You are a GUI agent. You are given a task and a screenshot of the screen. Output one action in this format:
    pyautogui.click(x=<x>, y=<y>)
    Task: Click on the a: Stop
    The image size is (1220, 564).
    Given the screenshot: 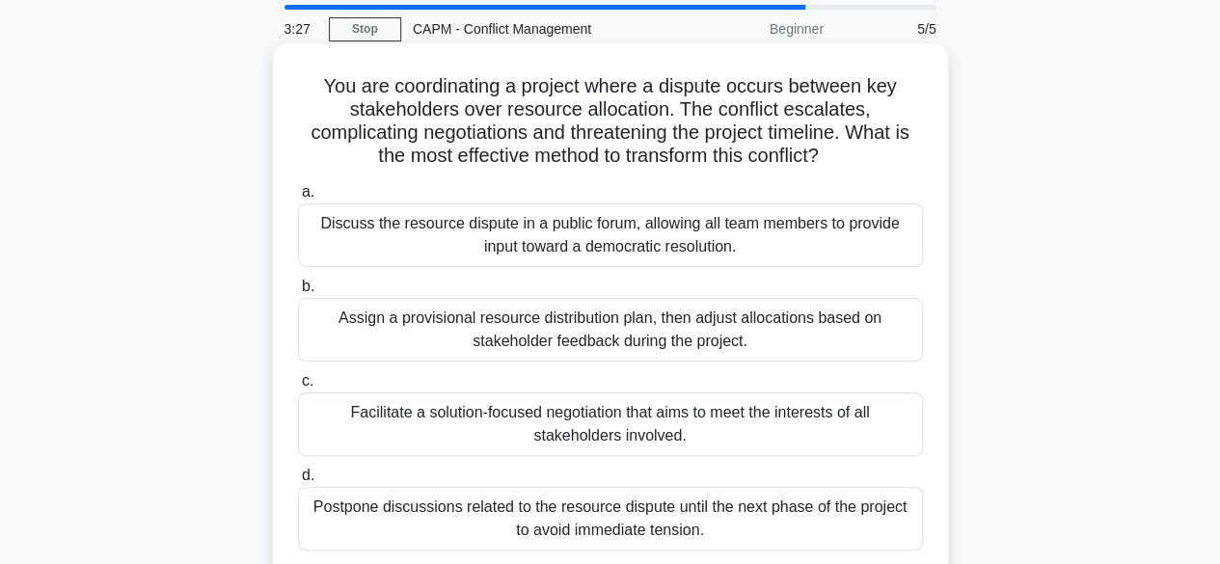 What is the action you would take?
    pyautogui.click(x=365, y=29)
    